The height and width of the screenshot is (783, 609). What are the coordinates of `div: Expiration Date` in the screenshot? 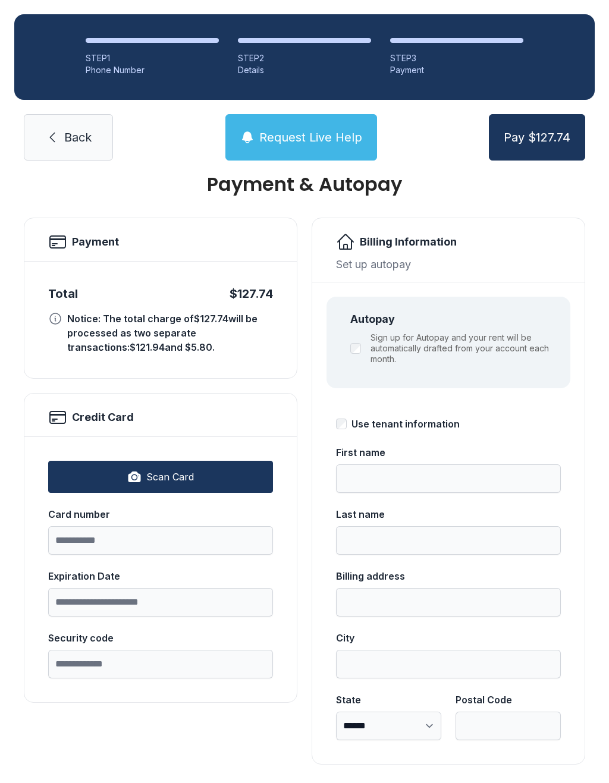 It's located at (160, 576).